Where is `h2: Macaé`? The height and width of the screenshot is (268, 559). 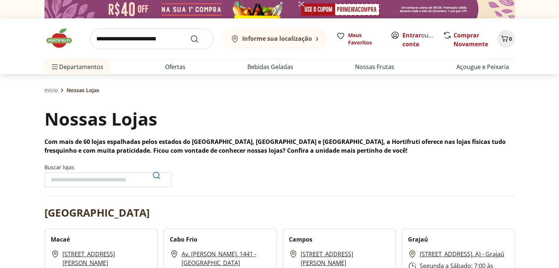 h2: Macaé is located at coordinates (60, 240).